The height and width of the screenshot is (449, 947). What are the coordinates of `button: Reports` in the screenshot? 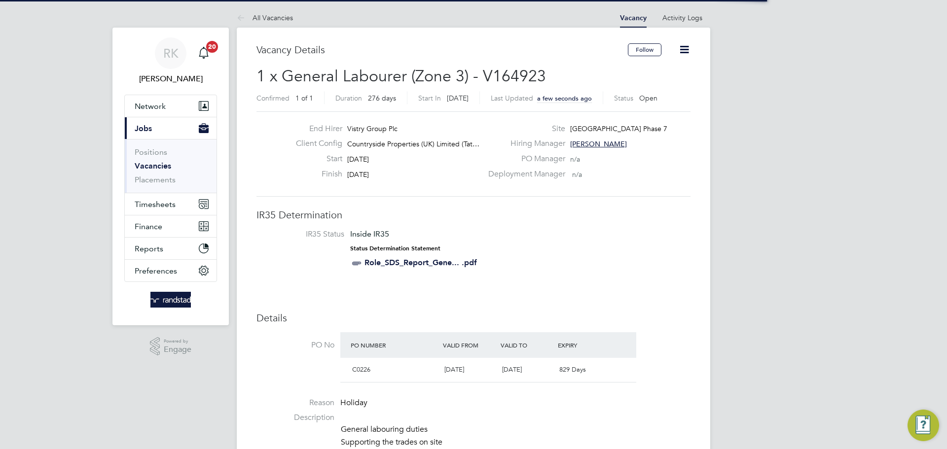 It's located at (171, 248).